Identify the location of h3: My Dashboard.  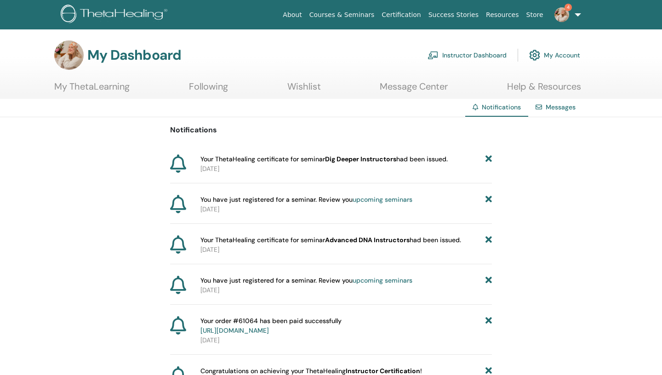
(134, 55).